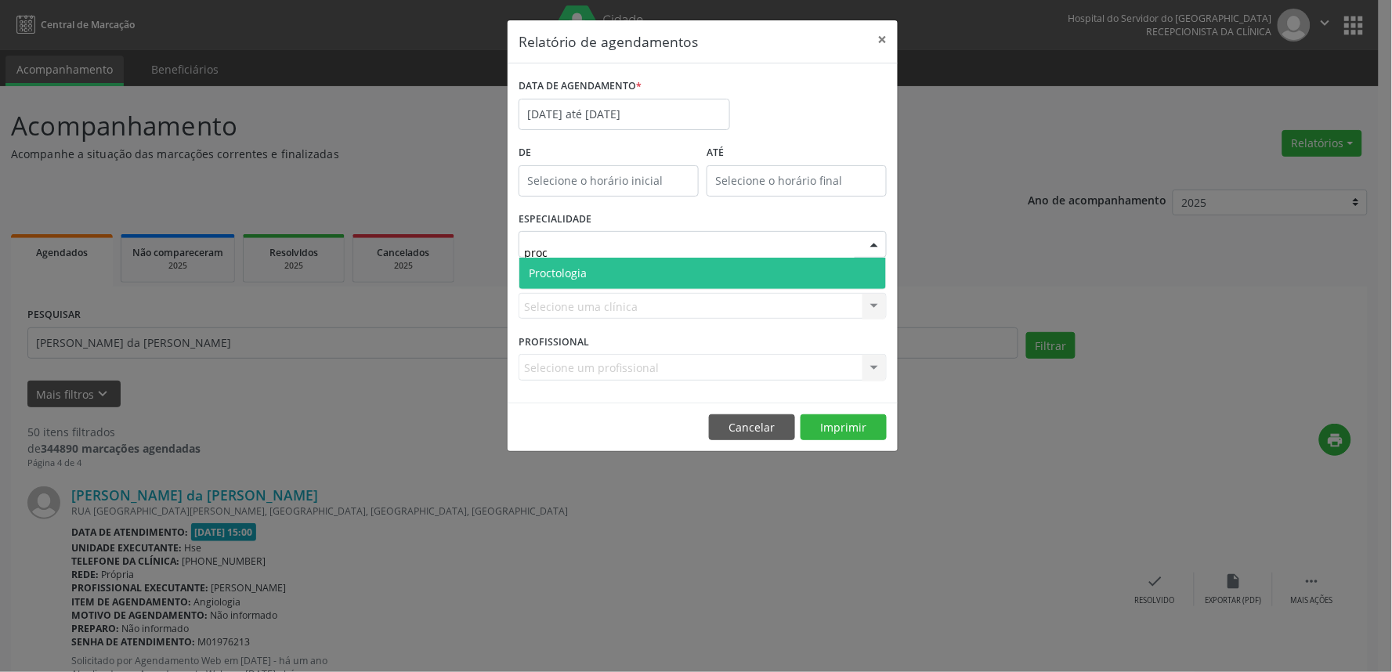  Describe the element at coordinates (882, 39) in the screenshot. I see `button: Close` at that location.